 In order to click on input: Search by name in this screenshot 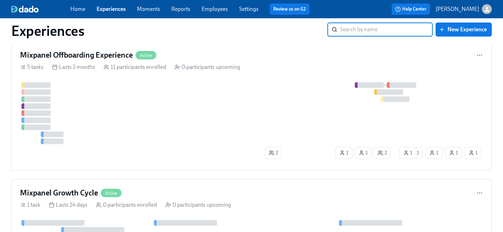, I will do `click(387, 30)`.